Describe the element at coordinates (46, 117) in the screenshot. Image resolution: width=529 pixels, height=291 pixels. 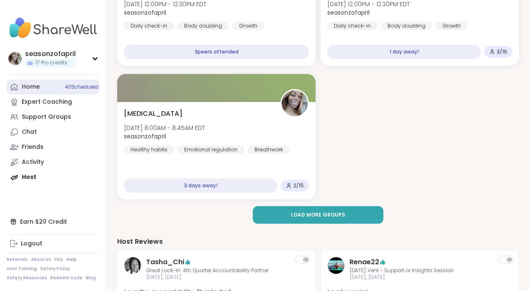
I see `div: Support Groups` at that location.